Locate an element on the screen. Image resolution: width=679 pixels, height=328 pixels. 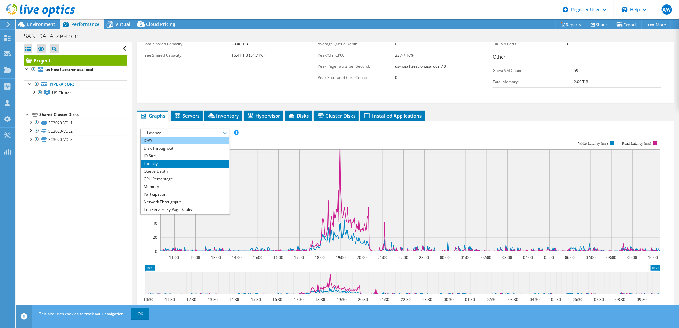
span: AW is located at coordinates (667, 10).